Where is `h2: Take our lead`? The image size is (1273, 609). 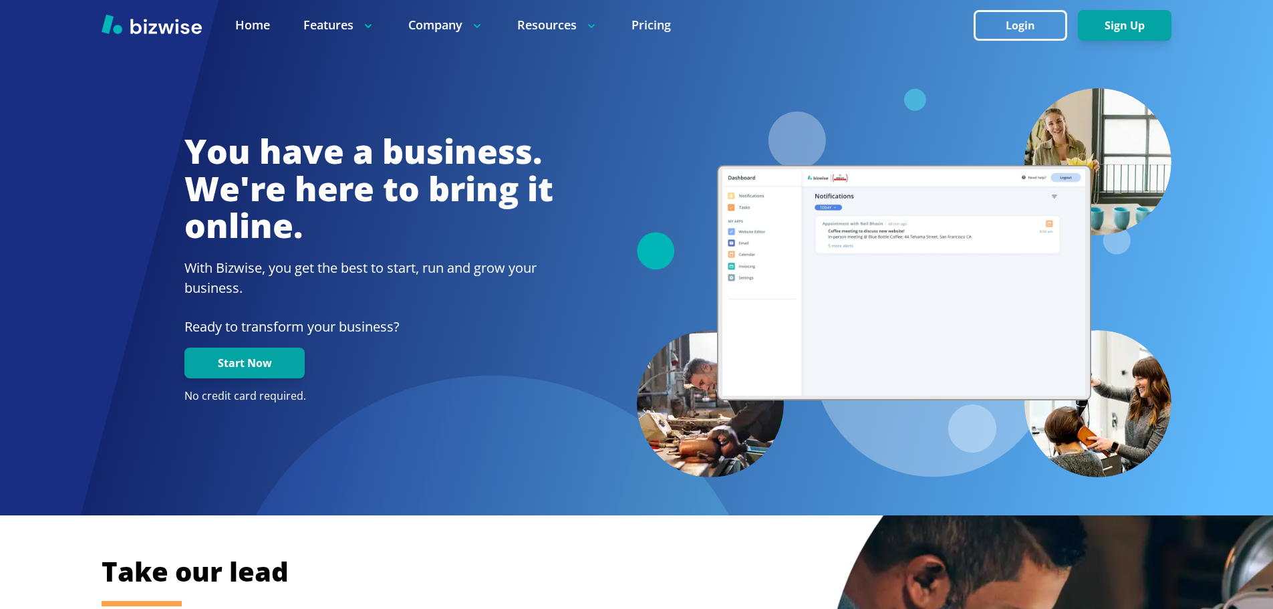
h2: Take our lead is located at coordinates (603, 572).